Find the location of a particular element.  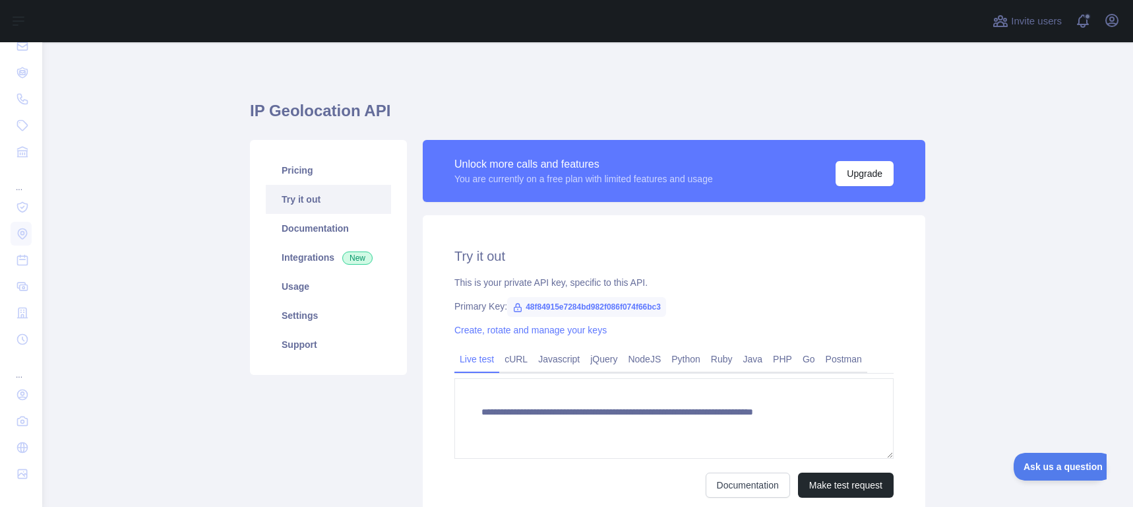

a: cURL is located at coordinates (516, 359).